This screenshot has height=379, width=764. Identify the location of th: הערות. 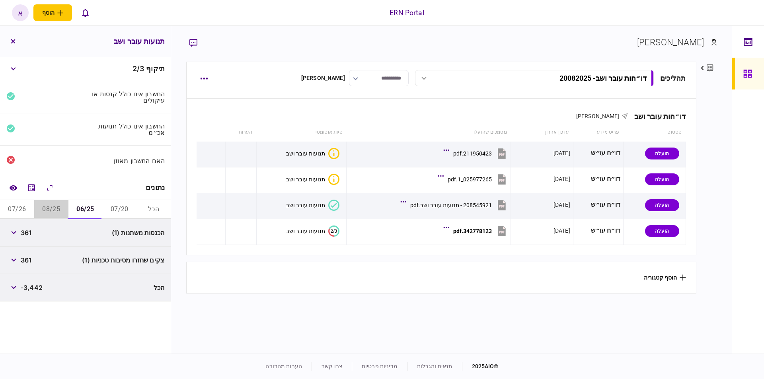
(241, 133).